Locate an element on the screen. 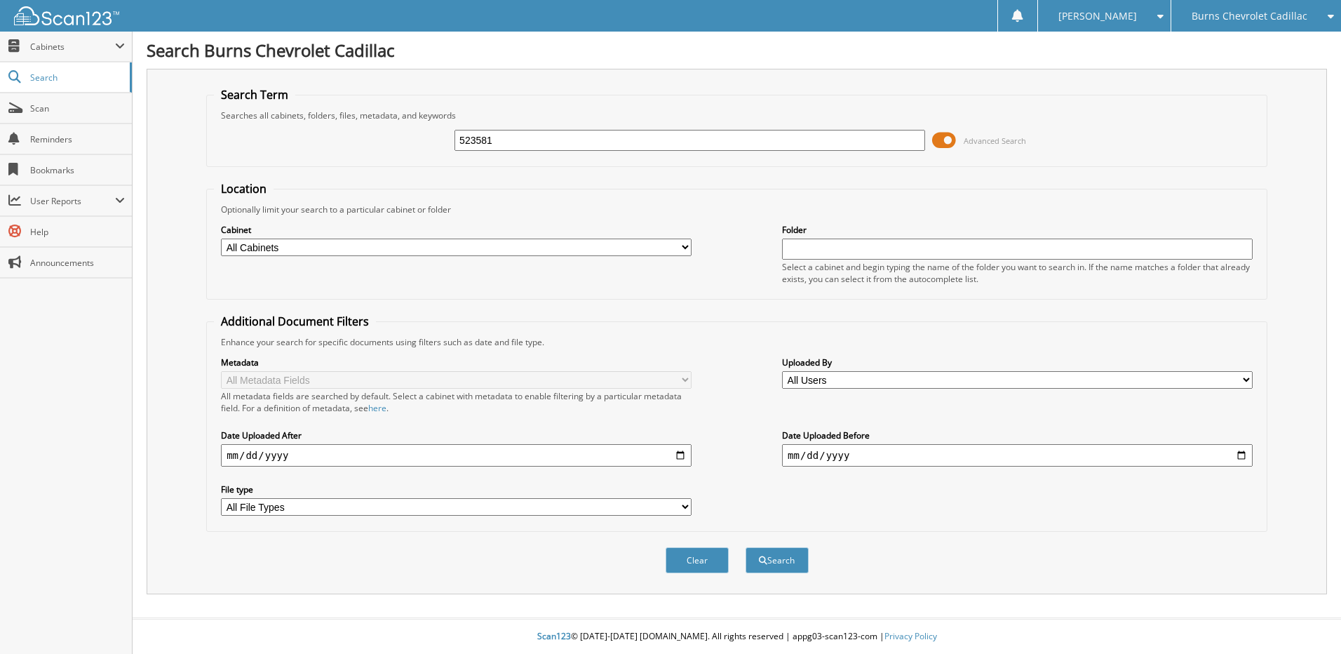  span: Burns Chevrolet Cadillac is located at coordinates (1249, 16).